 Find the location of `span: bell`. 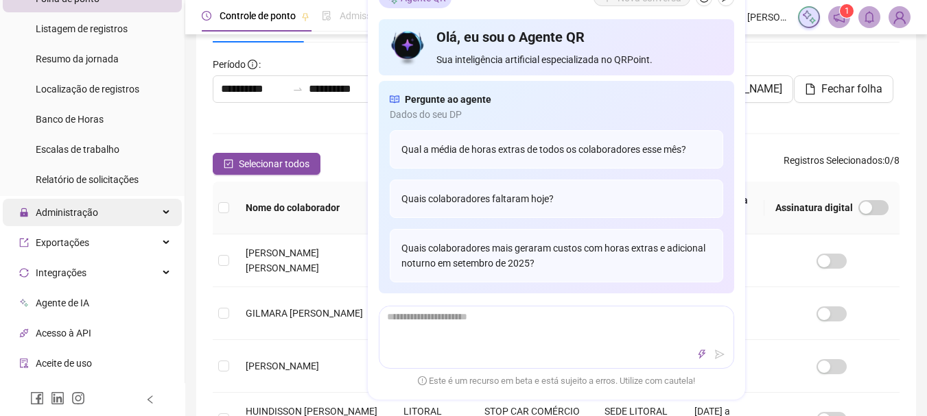

span: bell is located at coordinates (869, 17).